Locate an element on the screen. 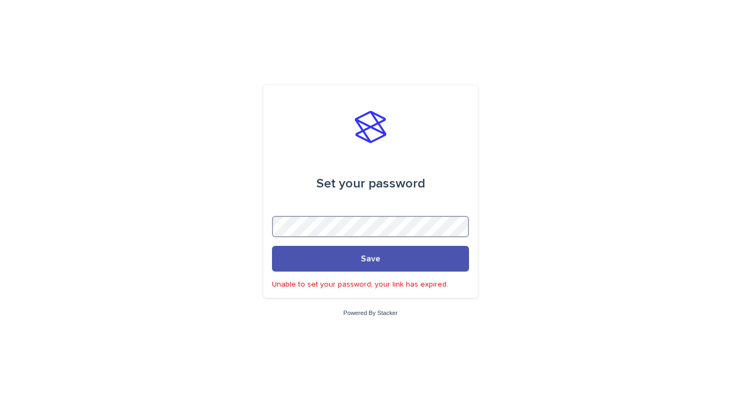 The width and height of the screenshot is (741, 413). button: Save is located at coordinates (370, 259).